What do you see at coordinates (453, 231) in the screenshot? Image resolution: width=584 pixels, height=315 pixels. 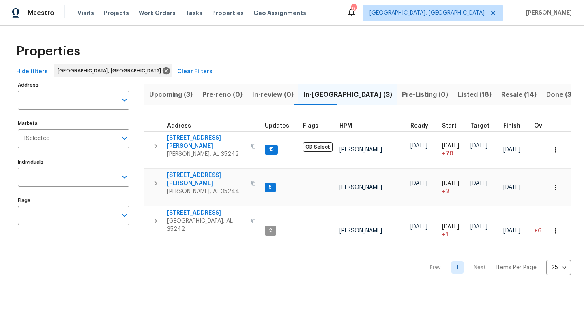 I see `td: Project started 1 days late` at bounding box center [453, 231].